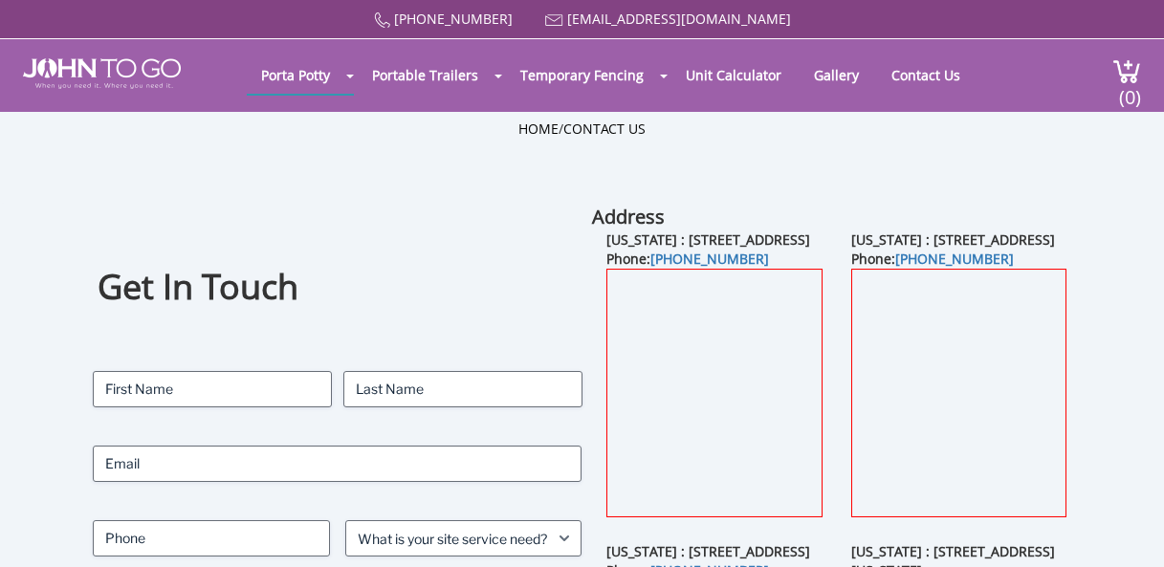 This screenshot has height=567, width=1164. I want to click on button: Live Chat, so click(1126, 529).